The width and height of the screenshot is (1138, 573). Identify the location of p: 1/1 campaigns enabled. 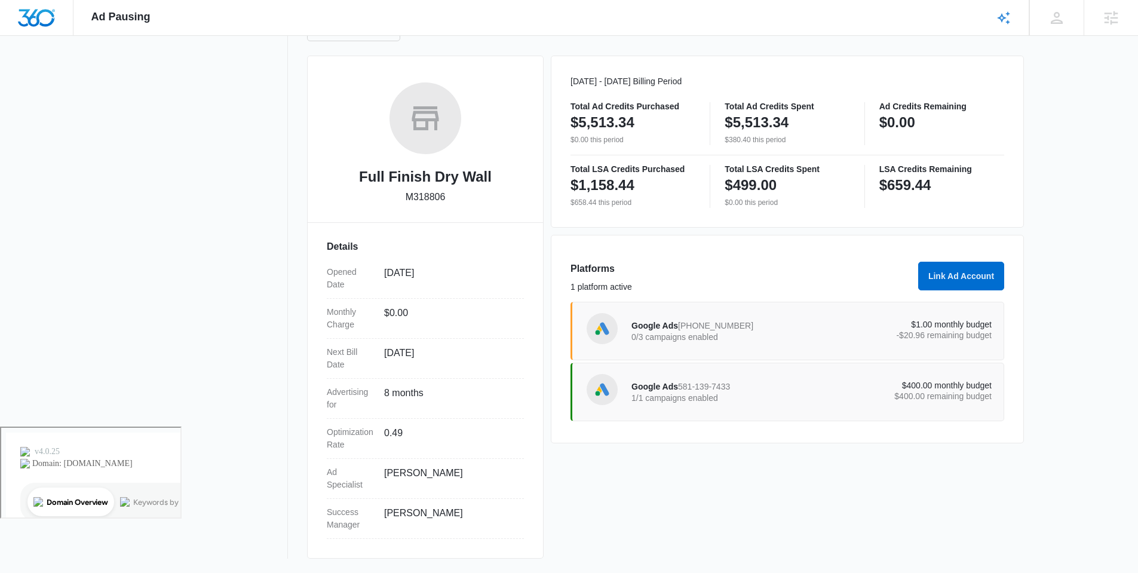
(722, 398).